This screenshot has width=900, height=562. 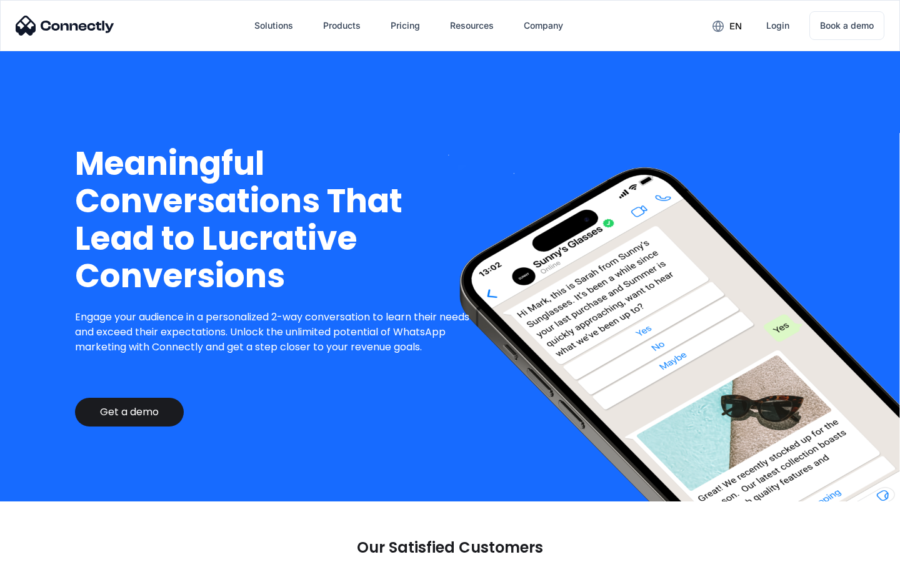 I want to click on div: Get a demo, so click(x=129, y=412).